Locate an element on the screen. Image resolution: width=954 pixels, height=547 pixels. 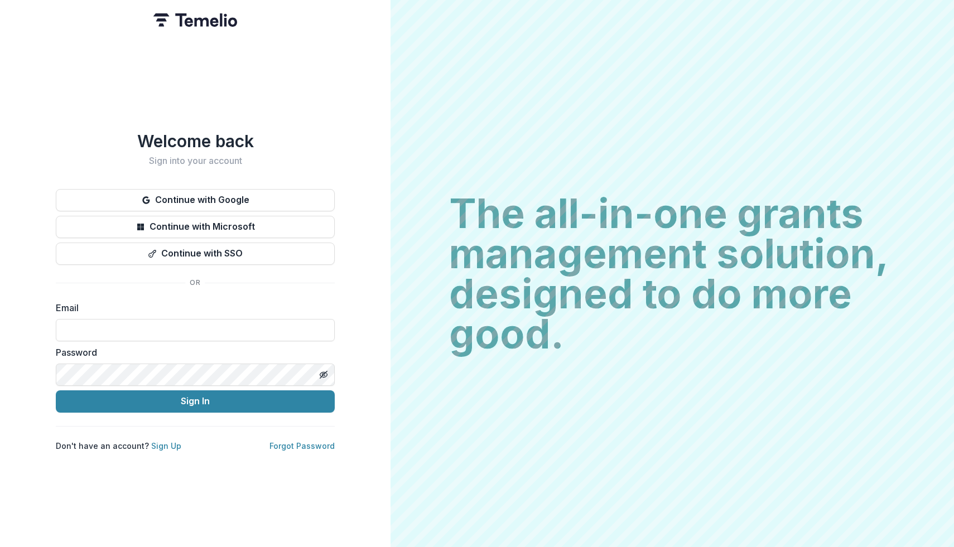
button: Continue with Google is located at coordinates (195, 200).